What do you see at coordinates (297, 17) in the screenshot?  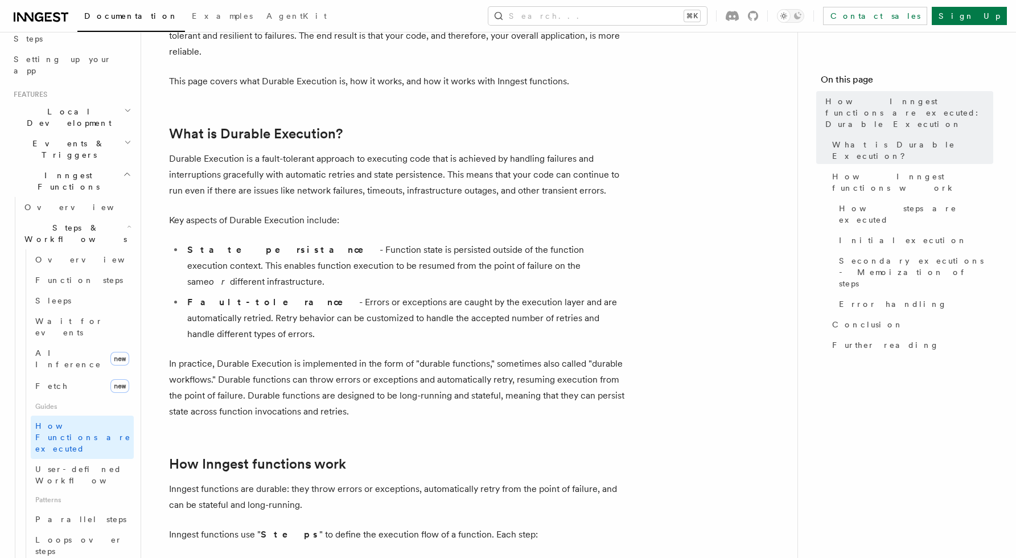 I see `a: AgentKit` at bounding box center [297, 17].